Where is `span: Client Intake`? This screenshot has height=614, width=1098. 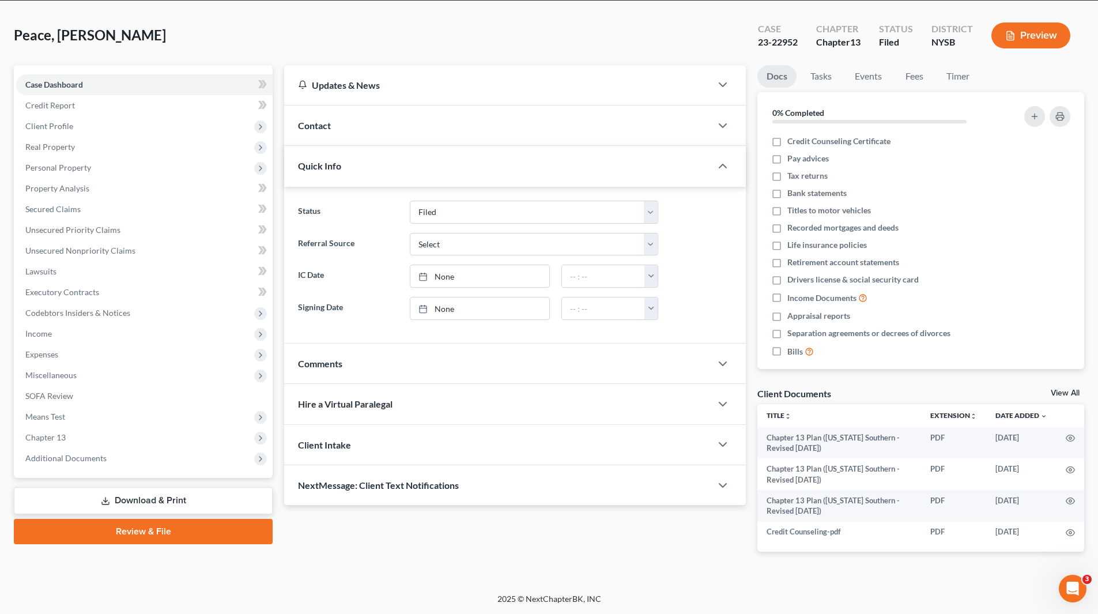 span: Client Intake is located at coordinates (324, 444).